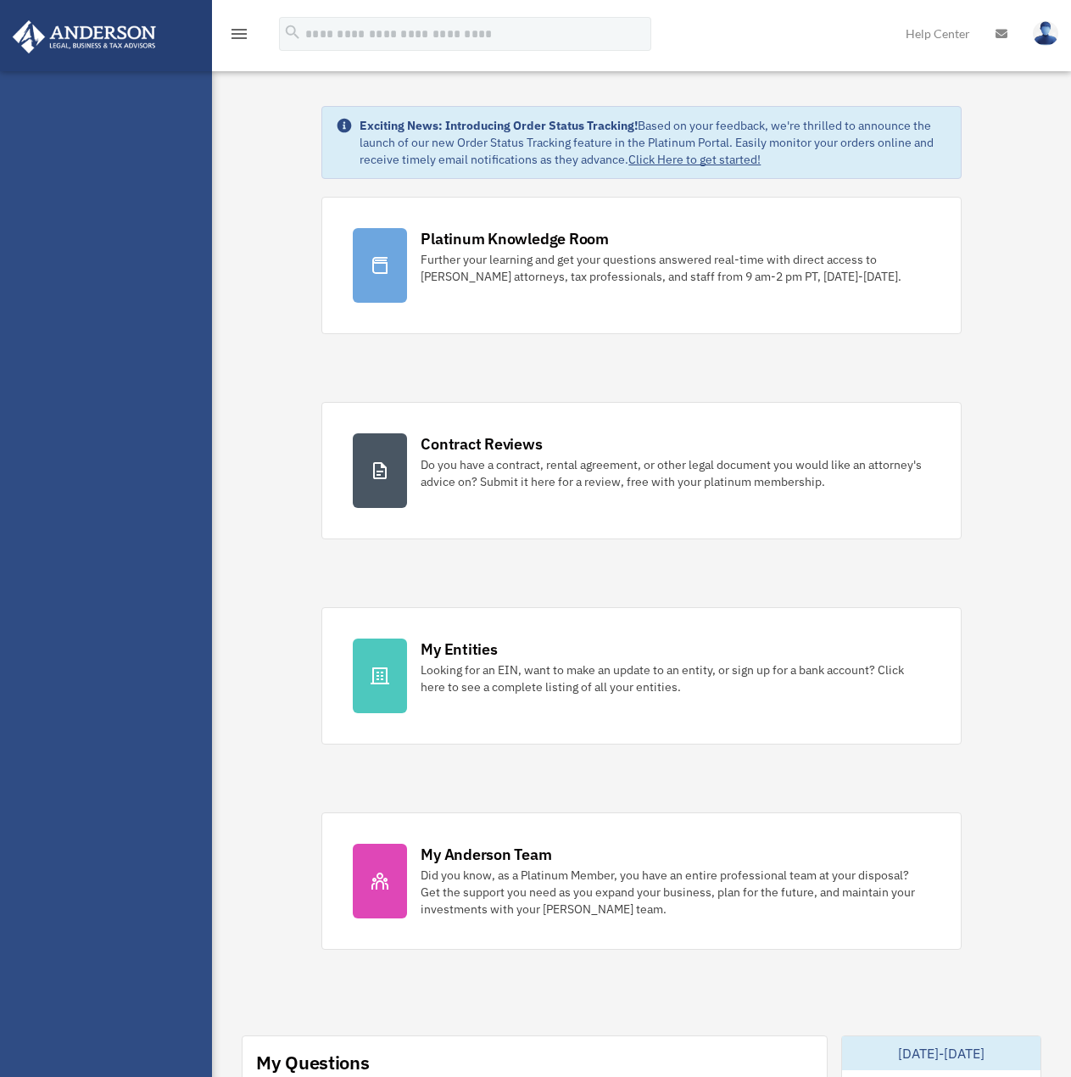 Image resolution: width=1071 pixels, height=1077 pixels. What do you see at coordinates (481, 443) in the screenshot?
I see `div: Contract Reviews` at bounding box center [481, 443].